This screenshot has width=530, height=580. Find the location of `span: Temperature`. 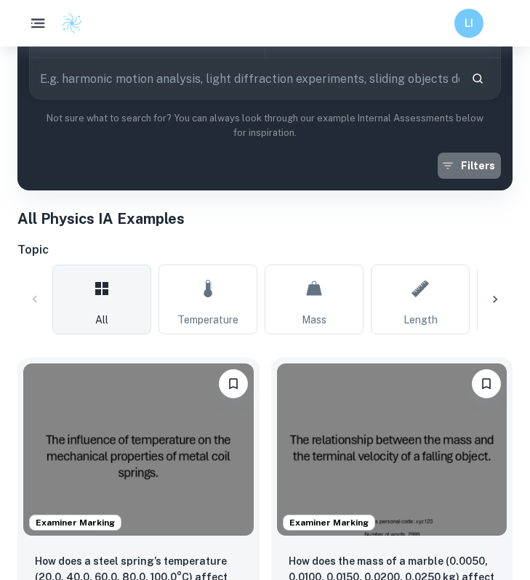

span: Temperature is located at coordinates (208, 320).